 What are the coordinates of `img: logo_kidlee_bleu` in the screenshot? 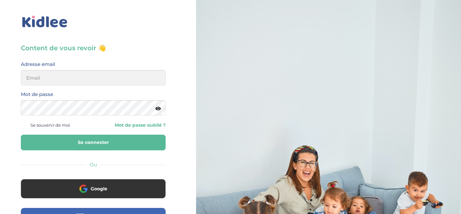 It's located at (45, 22).